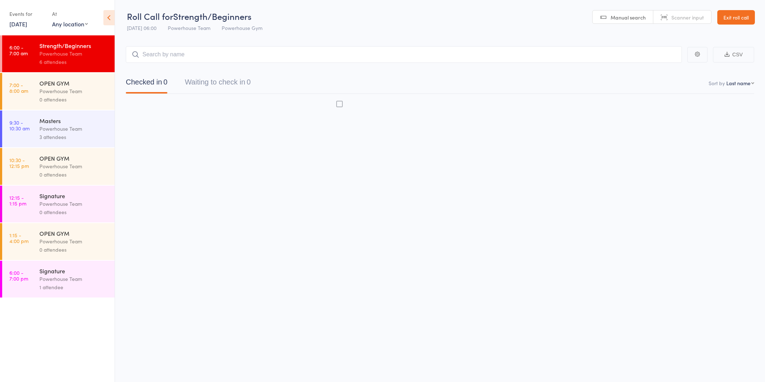 This screenshot has width=765, height=382. I want to click on span: Powerhouse Team, so click(189, 28).